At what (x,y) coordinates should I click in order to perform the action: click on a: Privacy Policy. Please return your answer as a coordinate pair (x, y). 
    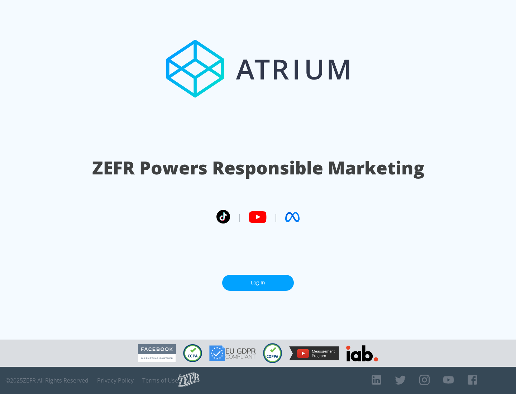
    Looking at the image, I should click on (115, 380).